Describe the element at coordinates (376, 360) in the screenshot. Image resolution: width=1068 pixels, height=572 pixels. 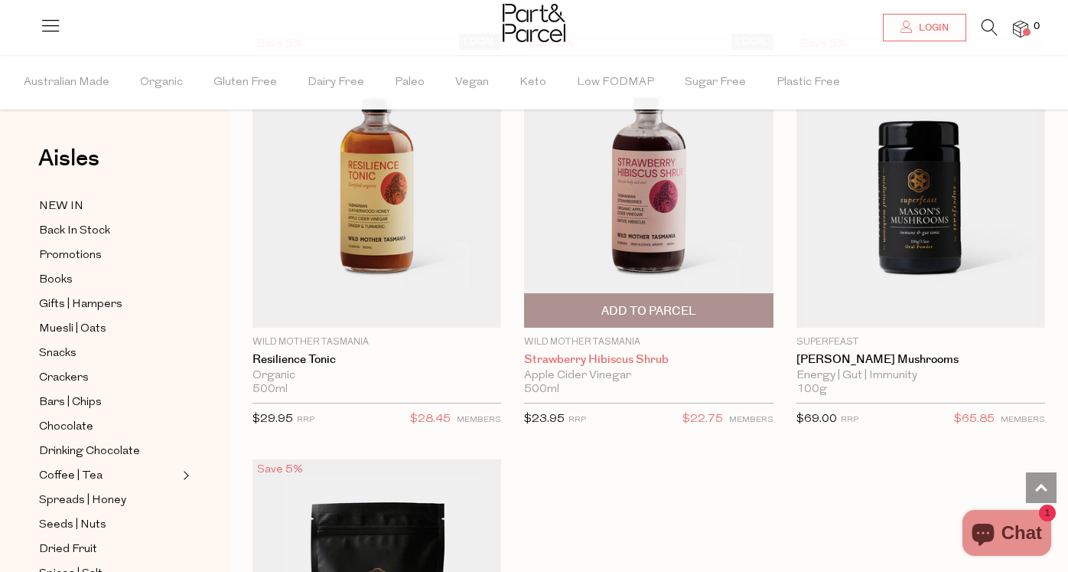
I see `a: Resilience Tonic` at that location.